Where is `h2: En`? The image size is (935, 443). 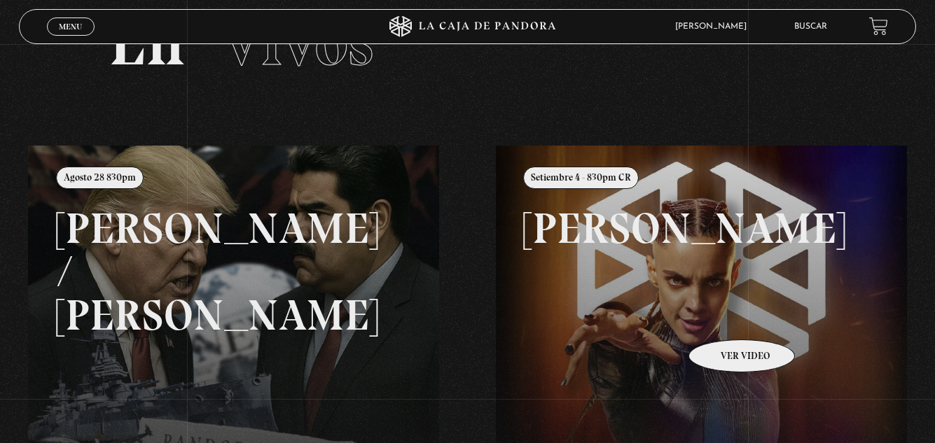
h2: En is located at coordinates (467, 42).